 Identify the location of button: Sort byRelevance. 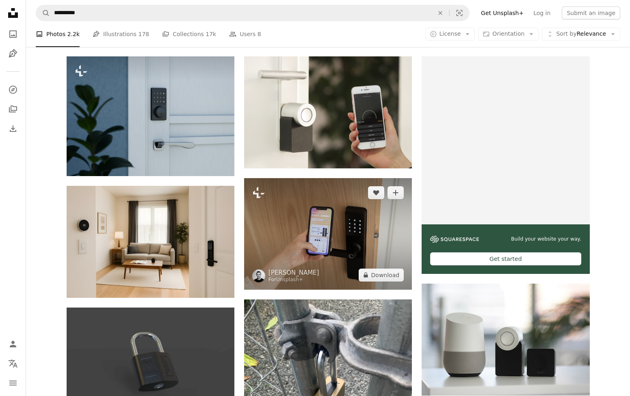
(581, 34).